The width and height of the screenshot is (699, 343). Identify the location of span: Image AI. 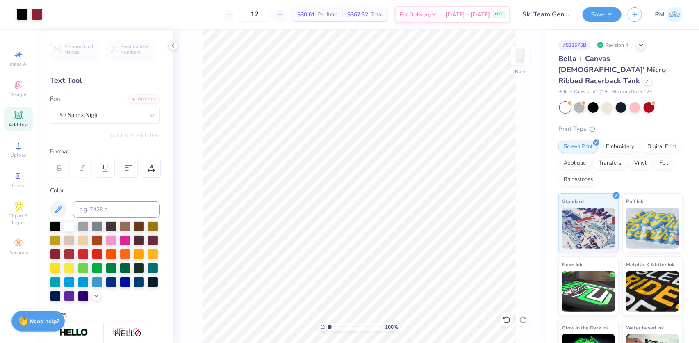
(18, 64).